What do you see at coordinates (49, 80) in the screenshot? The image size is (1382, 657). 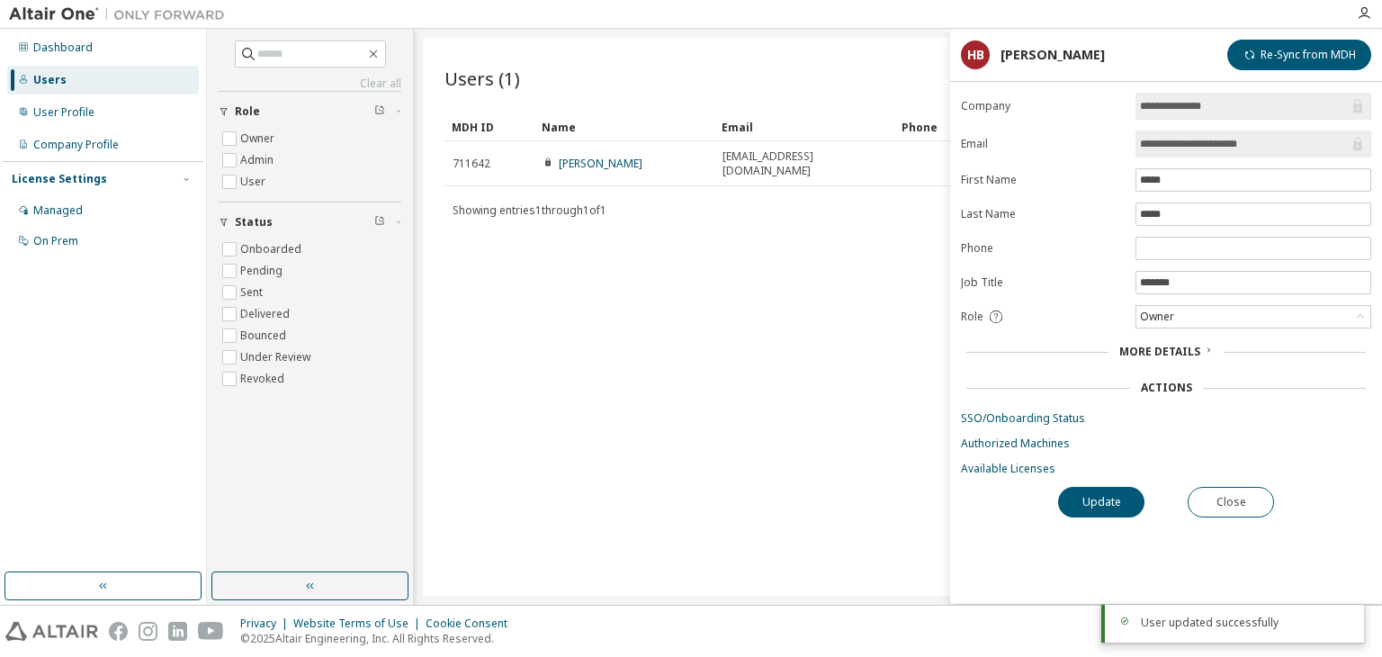 I see `div: Users` at bounding box center [49, 80].